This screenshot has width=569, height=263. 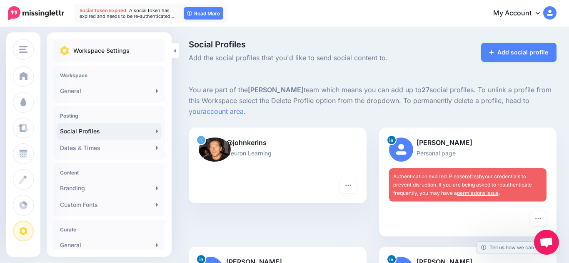 What do you see at coordinates (309, 45) in the screenshot?
I see `span: Social Profiles` at bounding box center [309, 45].